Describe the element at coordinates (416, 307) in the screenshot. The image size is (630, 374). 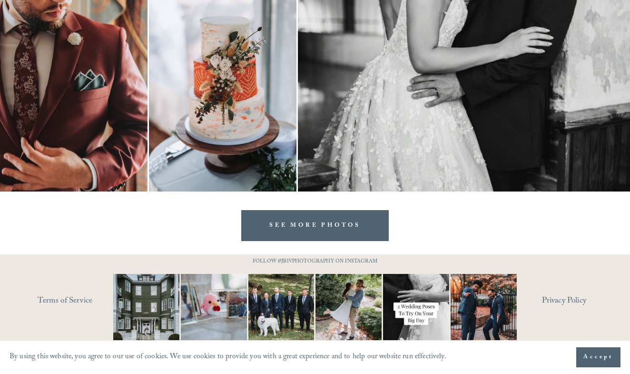
I see `img: Let&rsquo;s talk about poses for your wedding day! It doesn&rsquo;t have to be complicated, somet...` at that location.